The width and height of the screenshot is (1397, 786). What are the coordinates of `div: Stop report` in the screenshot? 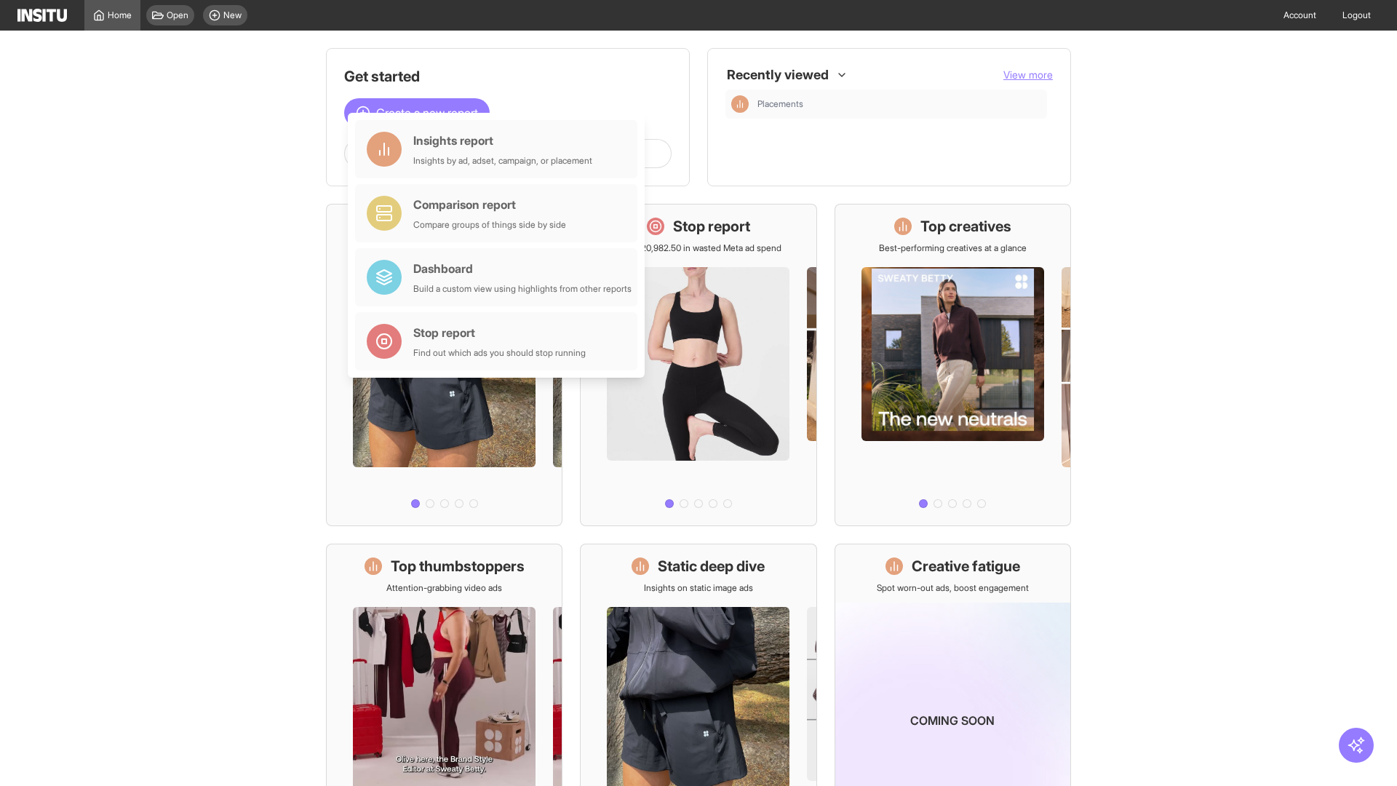 It's located at (499, 332).